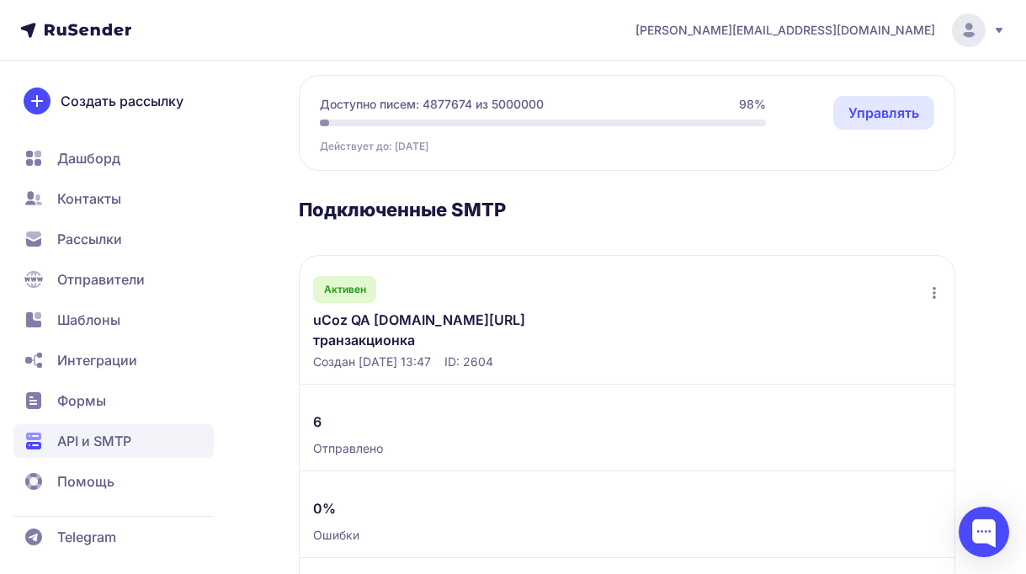 Image resolution: width=1026 pixels, height=574 pixels. Describe the element at coordinates (86, 481) in the screenshot. I see `span: Помощь` at that location.